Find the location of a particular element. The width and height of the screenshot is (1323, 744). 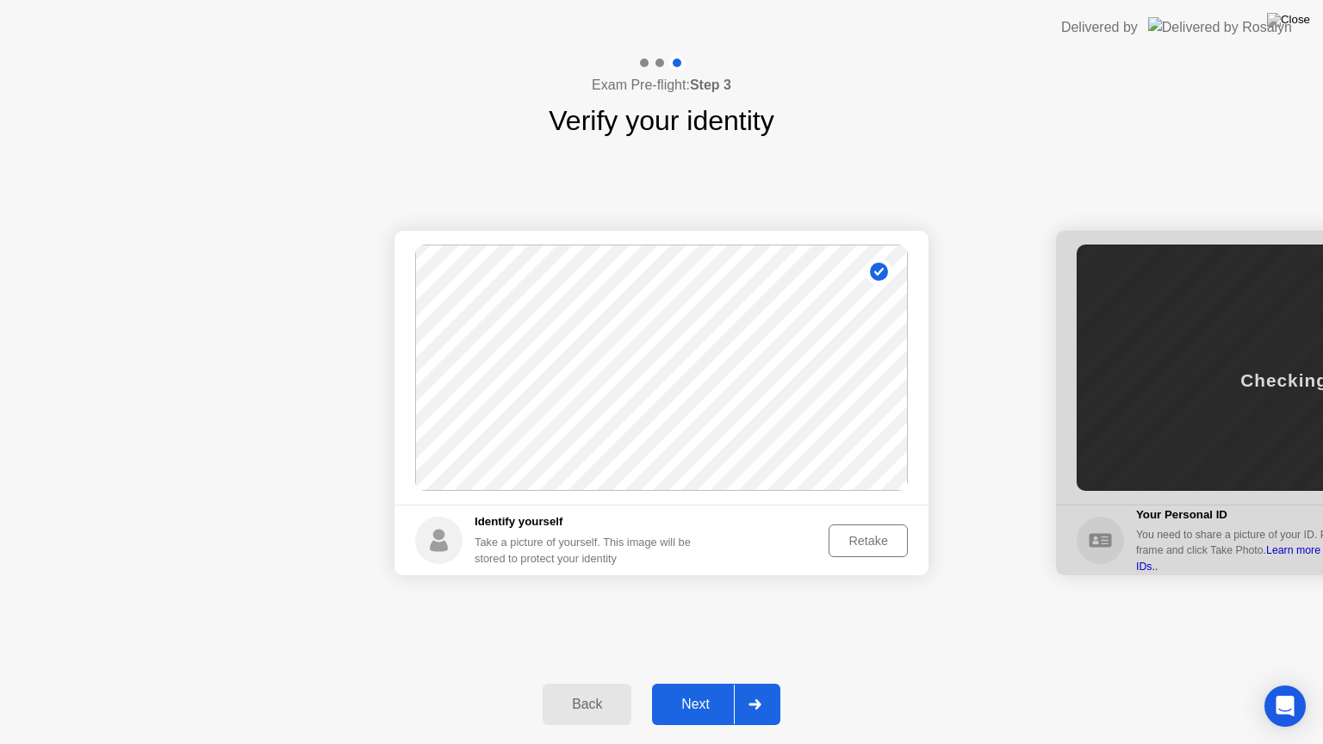

button: Next is located at coordinates (716, 705).